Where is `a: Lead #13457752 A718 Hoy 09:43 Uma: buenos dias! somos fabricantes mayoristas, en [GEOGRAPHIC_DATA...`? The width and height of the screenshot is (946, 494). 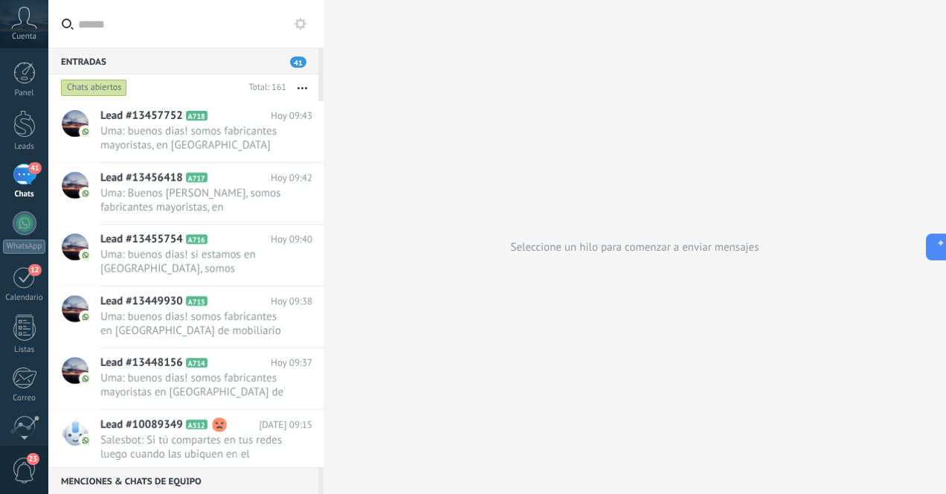
a: Lead #13457752 A718 Hoy 09:43 Uma: buenos dias! somos fabricantes mayoristas, en [GEOGRAPHIC_DATA... is located at coordinates (186, 132).